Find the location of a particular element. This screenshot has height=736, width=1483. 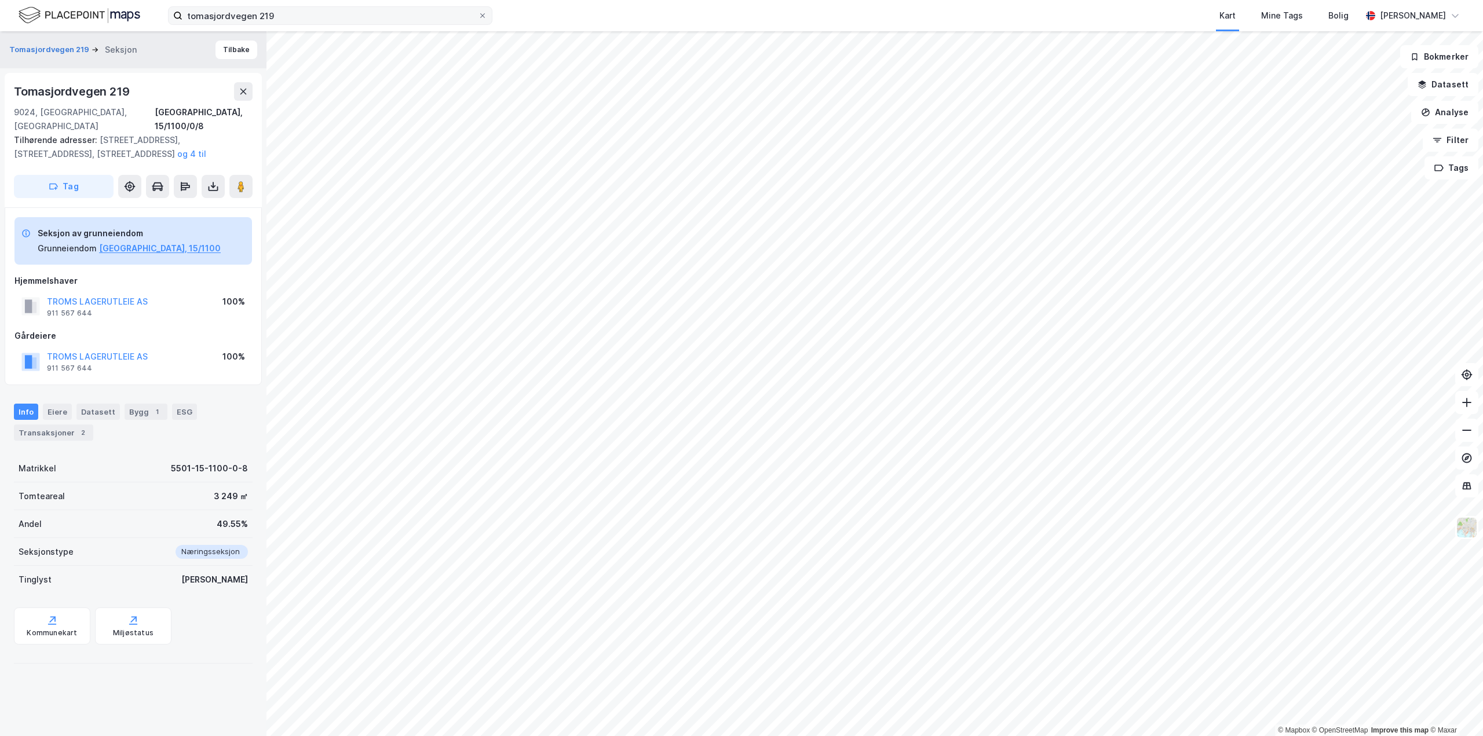

div: 2 is located at coordinates (83, 433).